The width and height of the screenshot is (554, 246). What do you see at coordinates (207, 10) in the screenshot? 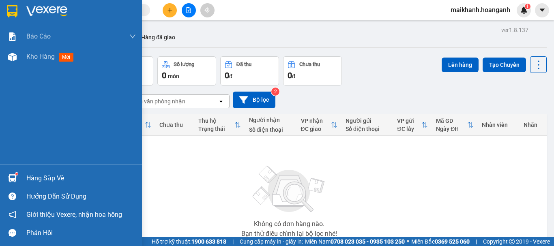
I see `span: aim` at bounding box center [207, 10].